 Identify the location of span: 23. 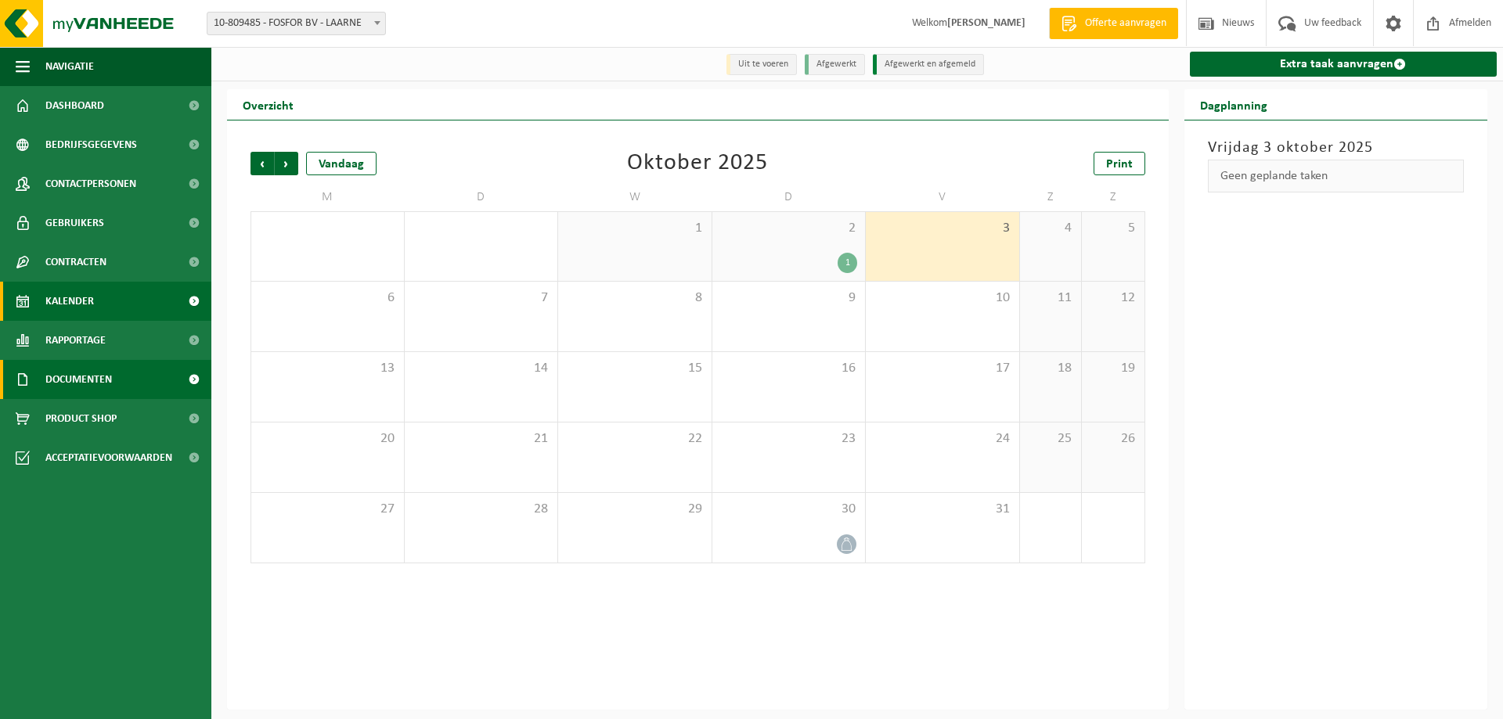
(789, 439).